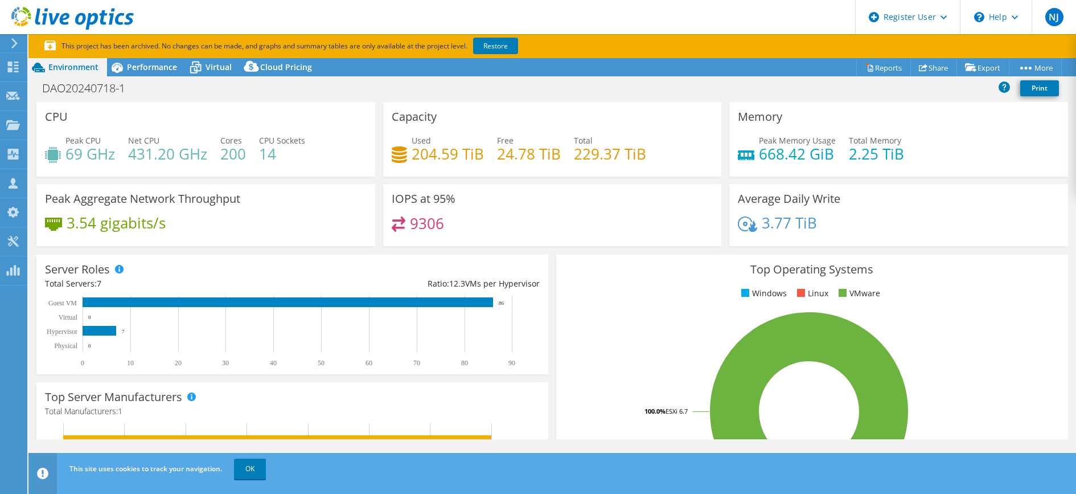  What do you see at coordinates (56, 117) in the screenshot?
I see `h3: CPU` at bounding box center [56, 117].